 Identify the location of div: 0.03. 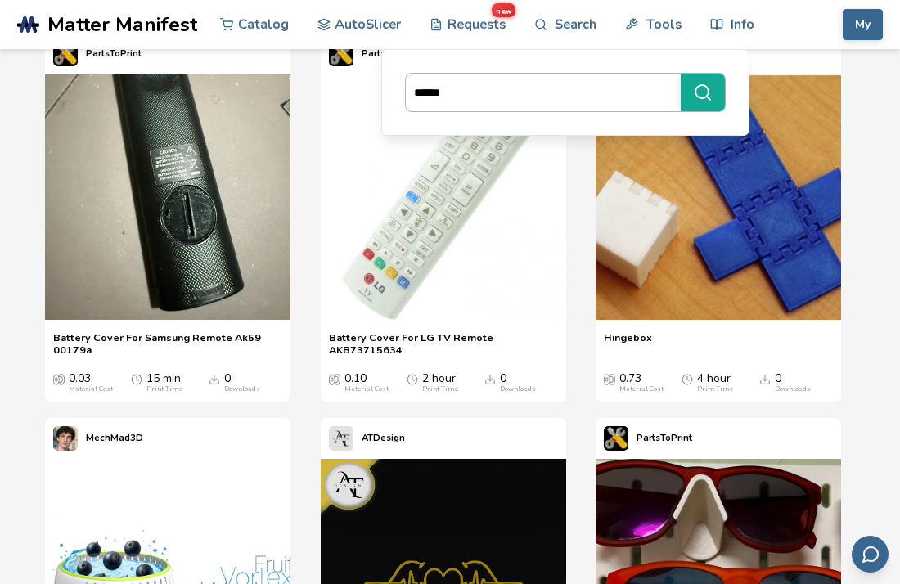
(91, 383).